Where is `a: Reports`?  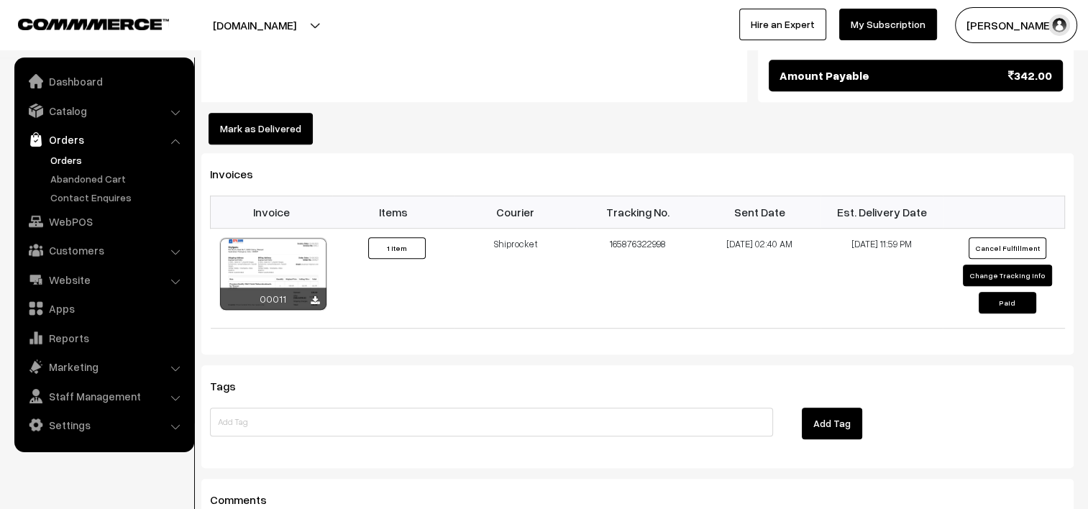 a: Reports is located at coordinates (104, 338).